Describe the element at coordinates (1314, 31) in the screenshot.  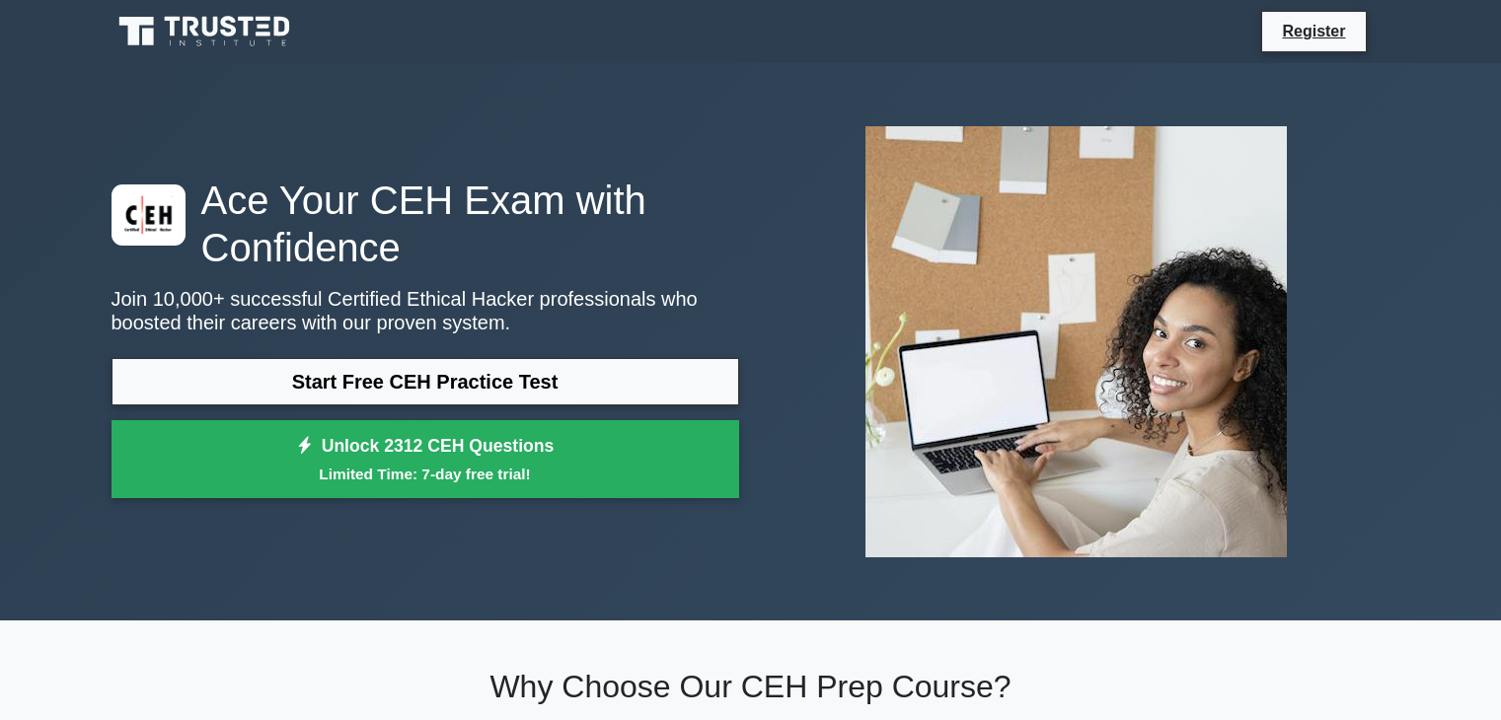
I see `a: Register` at that location.